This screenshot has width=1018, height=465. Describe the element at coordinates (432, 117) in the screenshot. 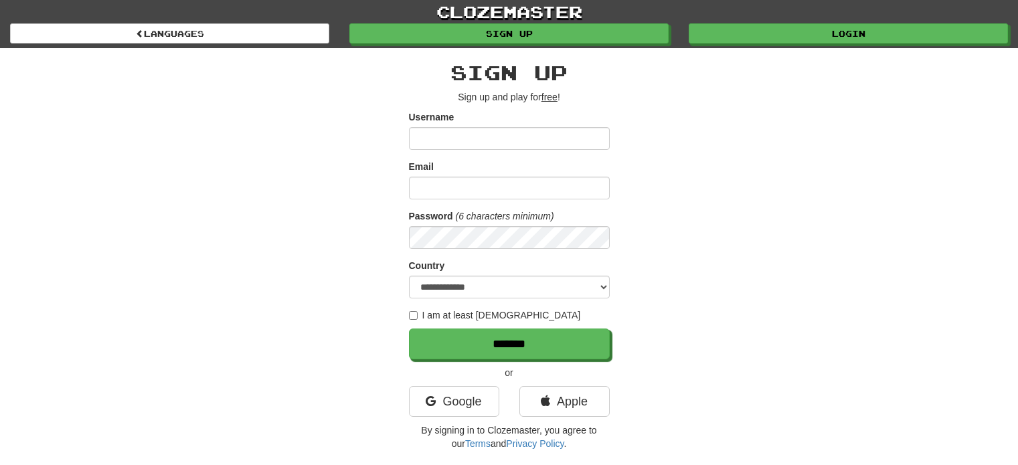

I see `label: Username` at that location.